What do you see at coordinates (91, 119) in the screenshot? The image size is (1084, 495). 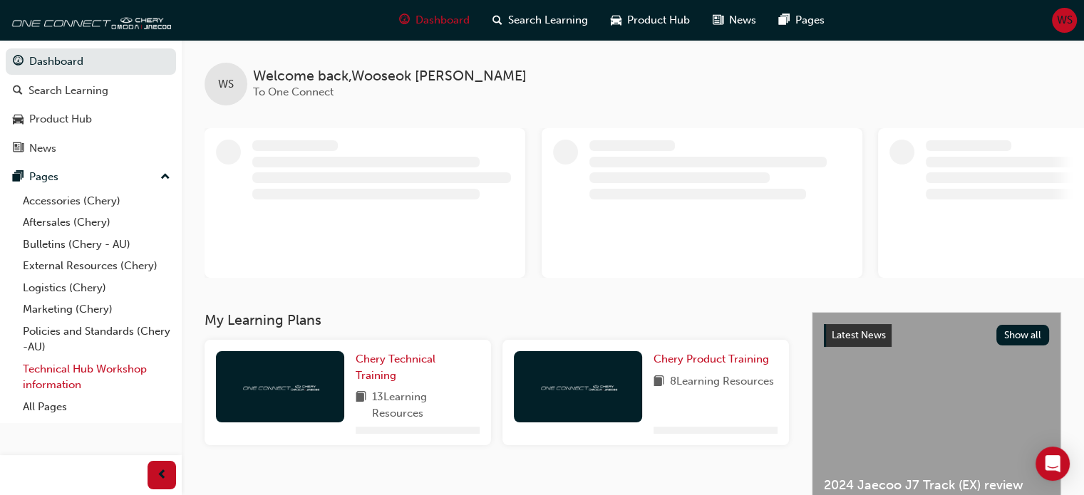 I see `a: Product Hub` at bounding box center [91, 119].